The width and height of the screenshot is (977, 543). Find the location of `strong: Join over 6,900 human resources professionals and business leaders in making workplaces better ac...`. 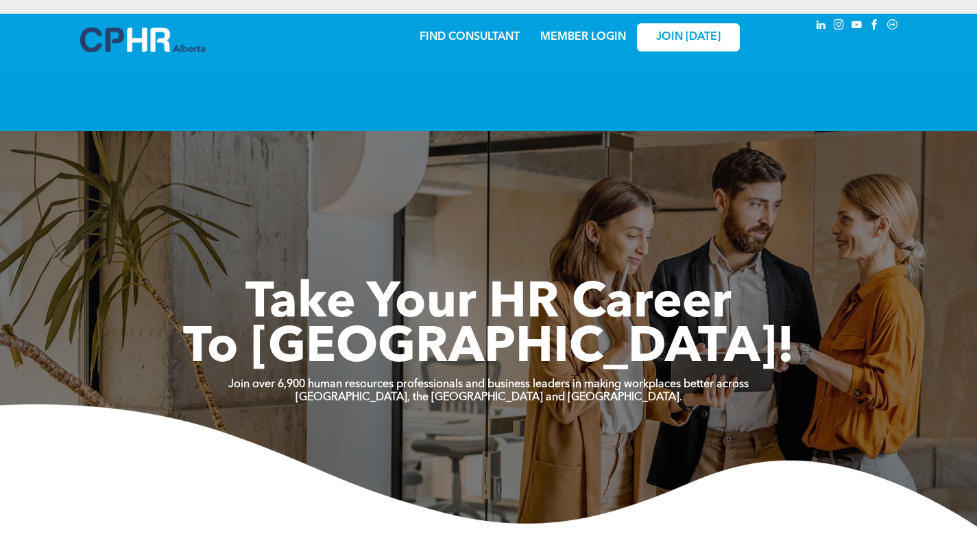

strong: Join over 6,900 human resources professionals and business leaders in making workplaces better ac... is located at coordinates (488, 384).